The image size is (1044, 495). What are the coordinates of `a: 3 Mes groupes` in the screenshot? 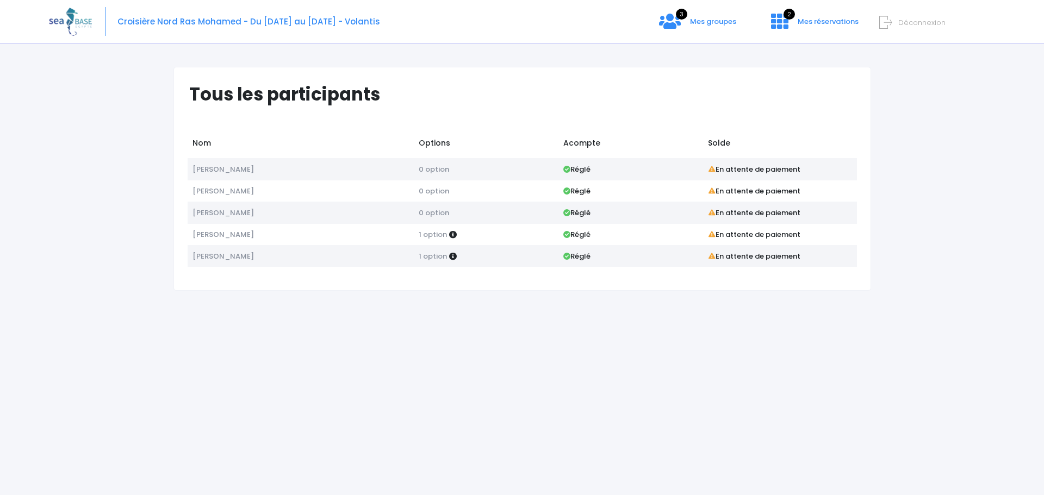 It's located at (697, 25).